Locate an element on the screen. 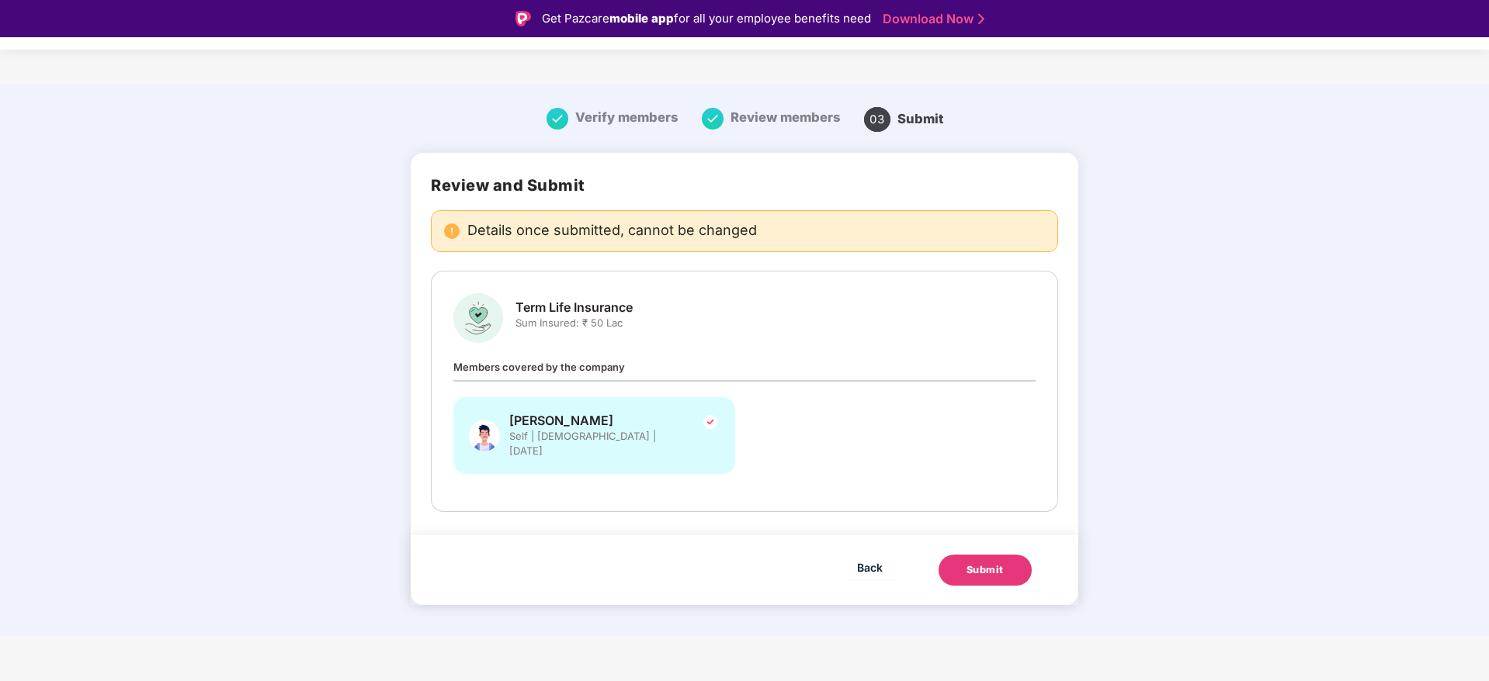 Image resolution: width=1489 pixels, height=681 pixels. span: Term Life Insurance is located at coordinates (574, 307).